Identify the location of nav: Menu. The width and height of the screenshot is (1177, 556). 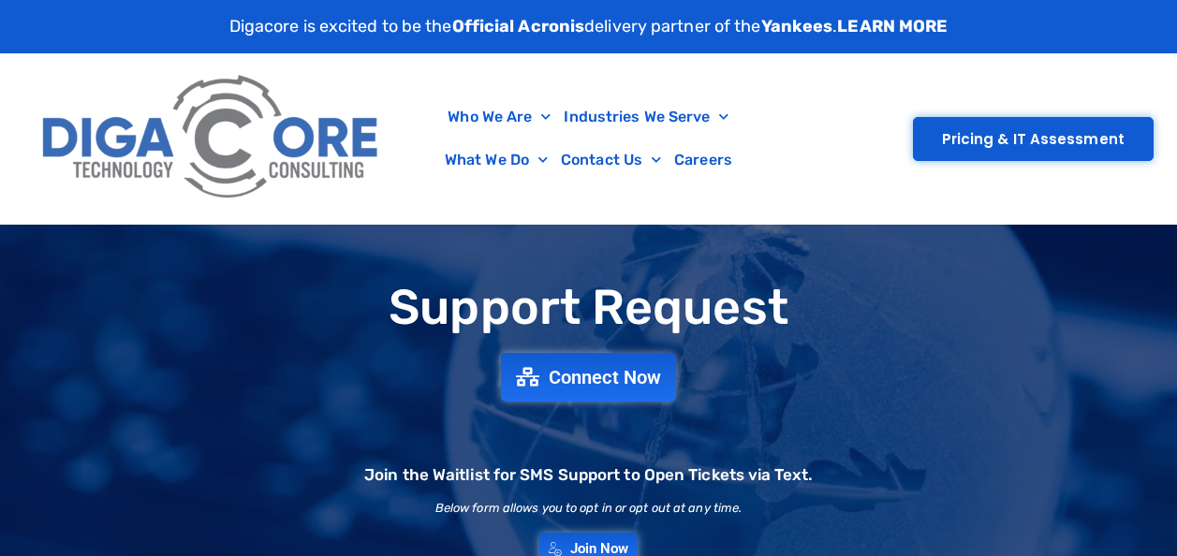
(588, 139).